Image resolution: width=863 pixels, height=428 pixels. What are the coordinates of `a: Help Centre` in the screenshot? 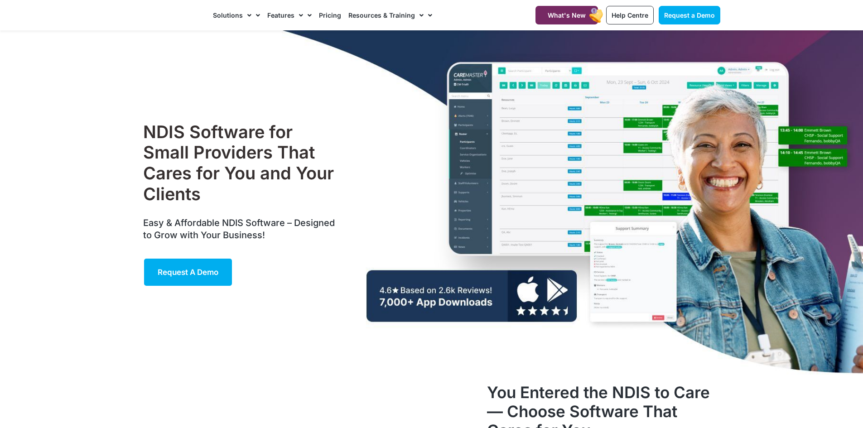 It's located at (629, 15).